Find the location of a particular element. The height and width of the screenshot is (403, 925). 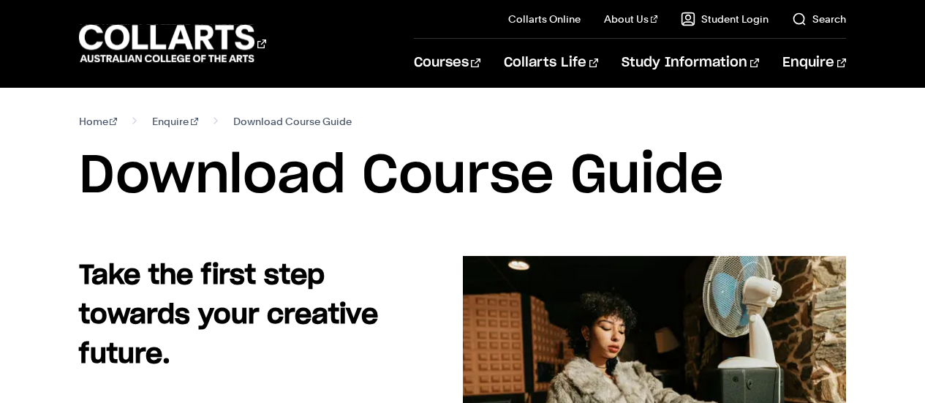

strong: Take the first step towards your creative future. is located at coordinates (228, 315).